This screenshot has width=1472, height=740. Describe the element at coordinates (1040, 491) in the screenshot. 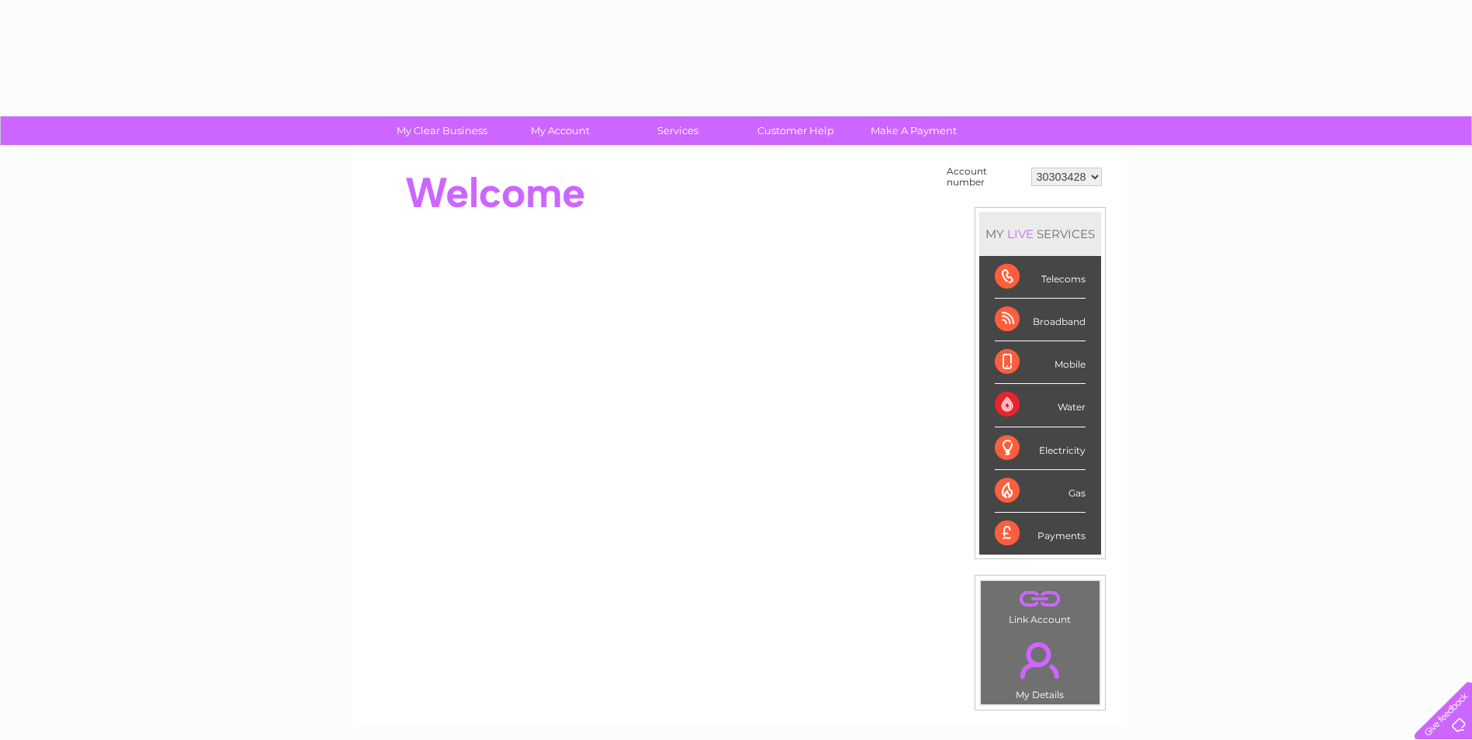

I see `div: Gas` at that location.